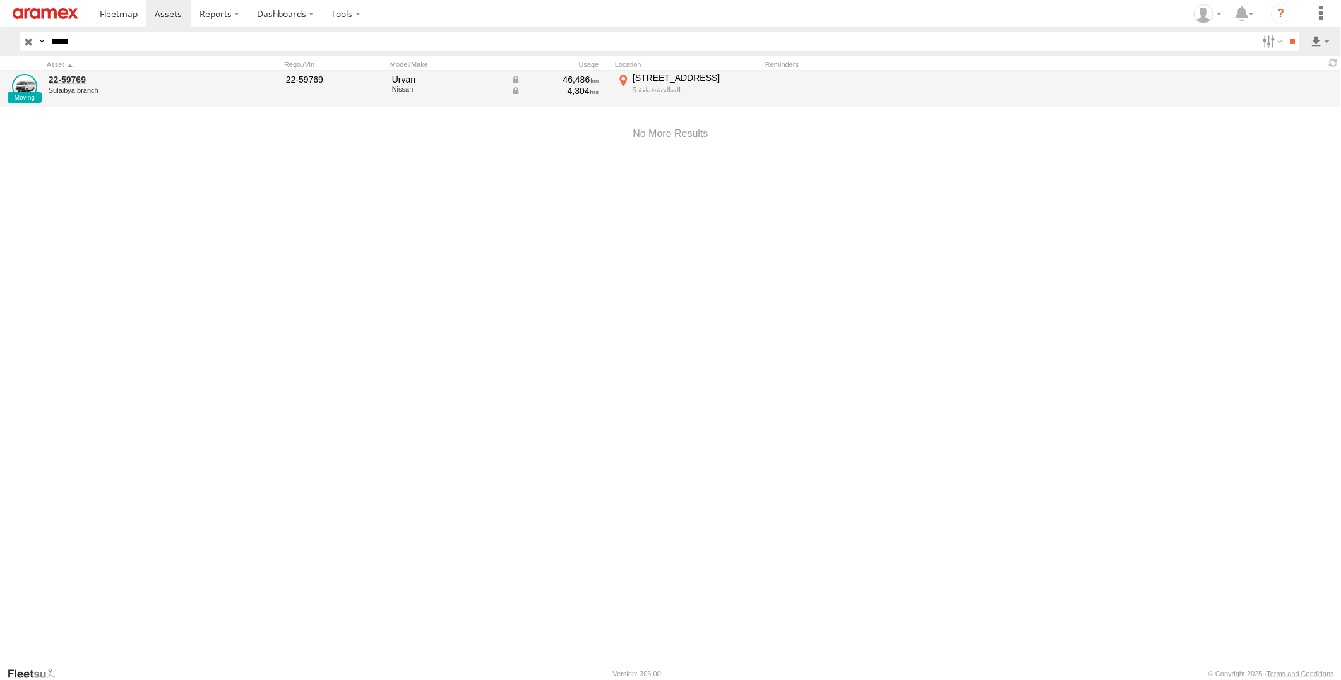  I want to click on div: undefined, so click(135, 90).